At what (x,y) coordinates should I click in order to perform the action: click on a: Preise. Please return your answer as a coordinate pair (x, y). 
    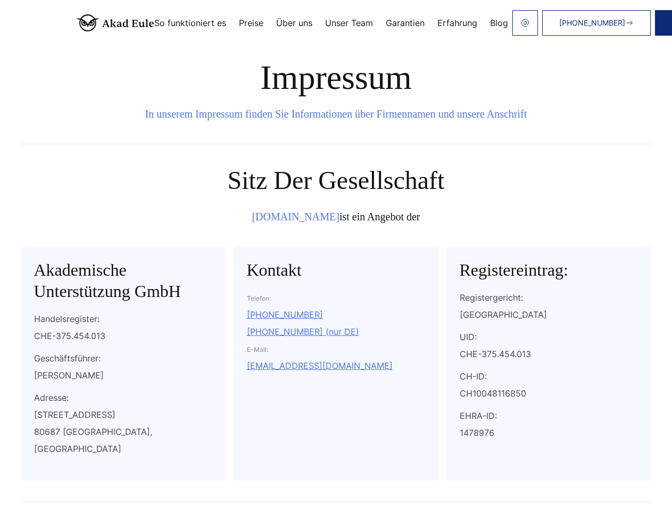
    Looking at the image, I should click on (251, 23).